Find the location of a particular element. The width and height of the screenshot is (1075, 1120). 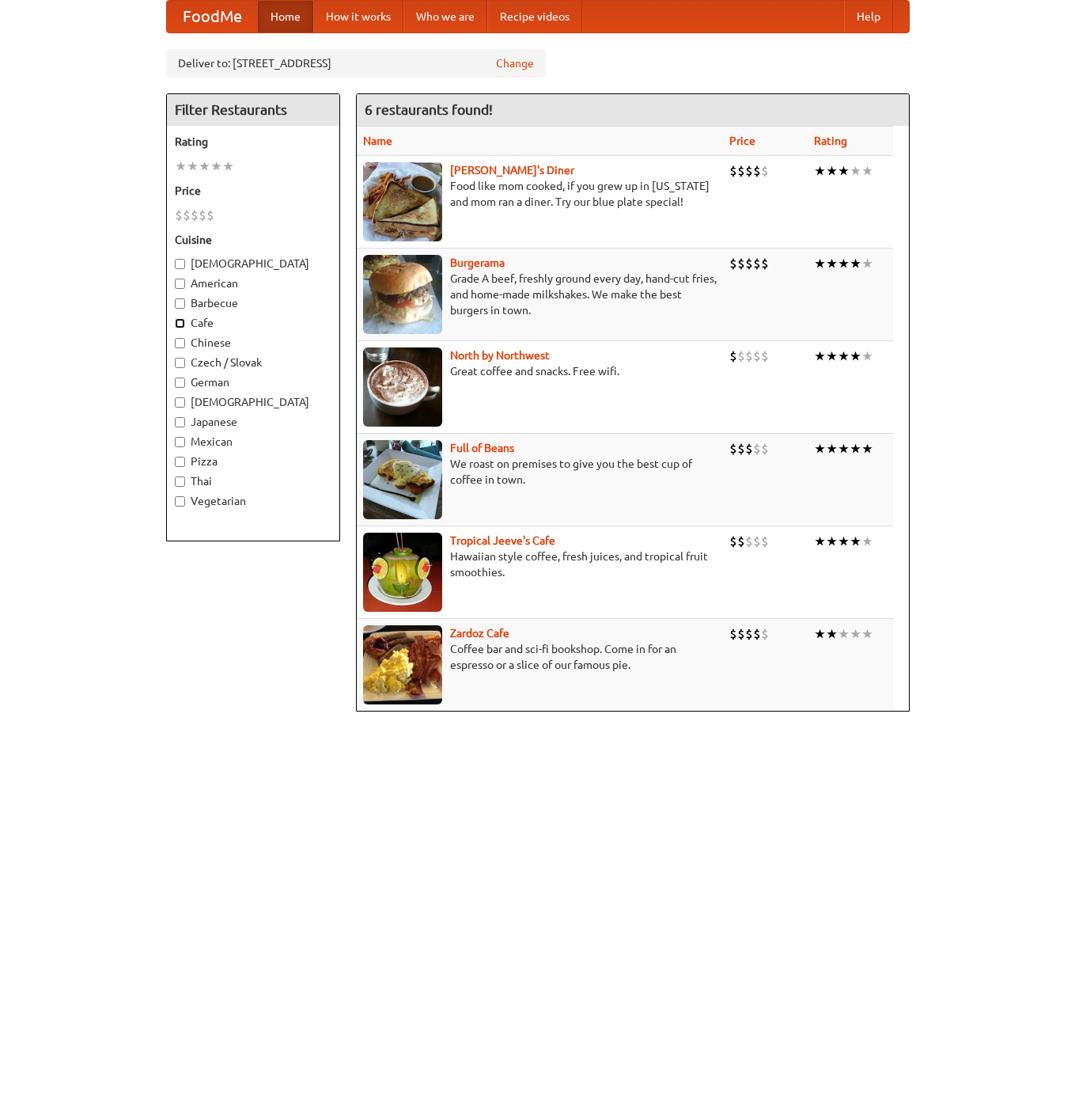

b: Burgerama is located at coordinates (477, 263).